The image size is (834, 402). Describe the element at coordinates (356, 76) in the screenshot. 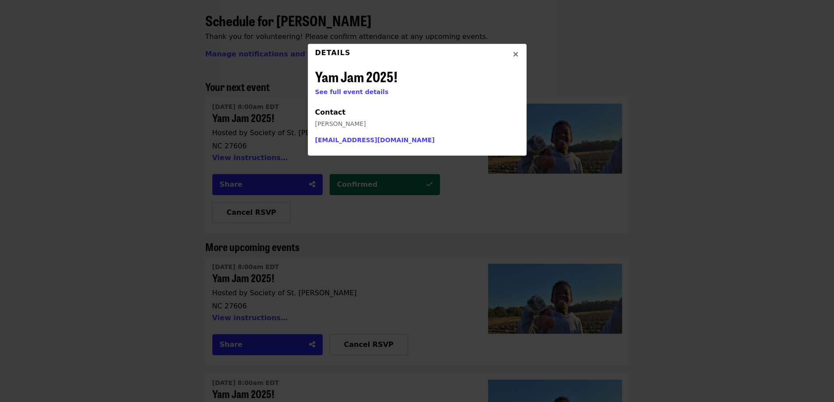

I see `span: Yam Jam 2025!` at that location.